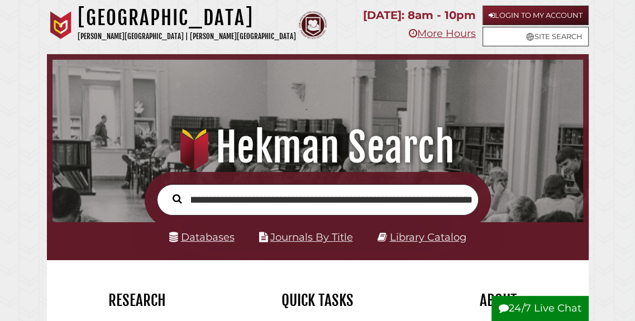  I want to click on a: Login to My Account, so click(535, 15).